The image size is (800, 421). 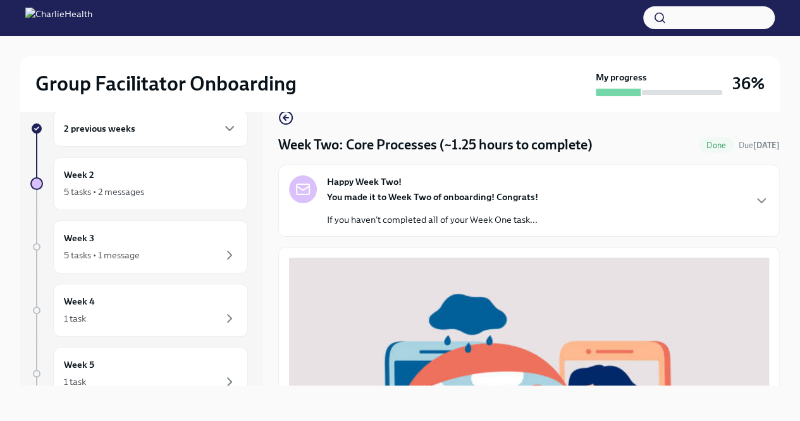 I want to click on a: Week 51 task, so click(x=139, y=373).